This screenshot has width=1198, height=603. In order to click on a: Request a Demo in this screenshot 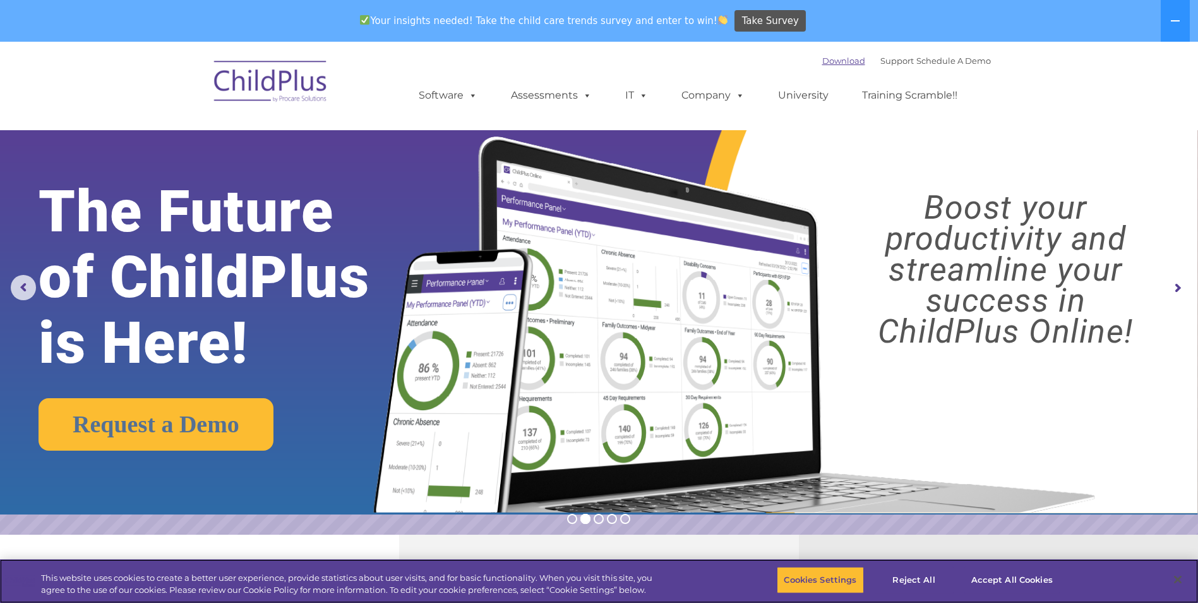, I will do `click(156, 424)`.